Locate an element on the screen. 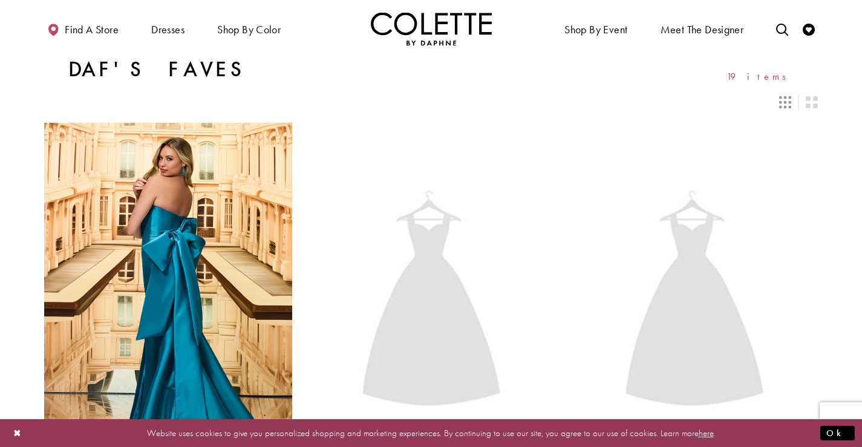 The height and width of the screenshot is (447, 862). a: Meet the designer is located at coordinates (702, 28).